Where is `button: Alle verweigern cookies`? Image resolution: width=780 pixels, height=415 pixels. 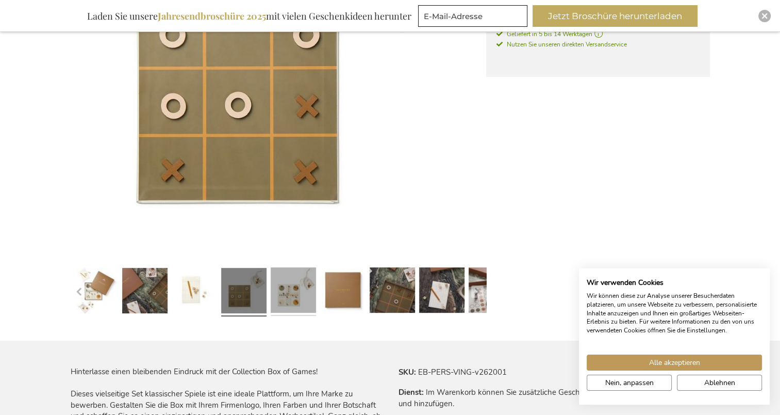
button: Alle verweigern cookies is located at coordinates (719, 382).